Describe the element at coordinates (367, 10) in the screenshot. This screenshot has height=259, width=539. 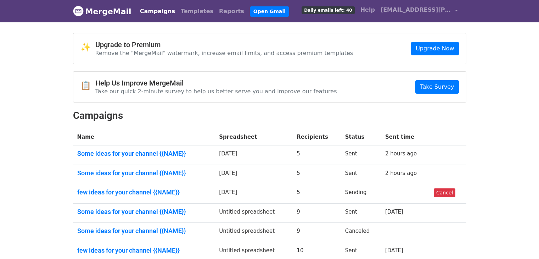
I see `a: Help` at that location.